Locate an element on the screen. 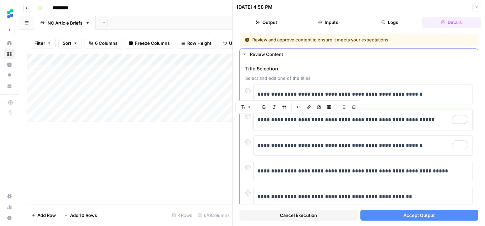 The width and height of the screenshot is (485, 226). button: Help + Support is located at coordinates (9, 218).